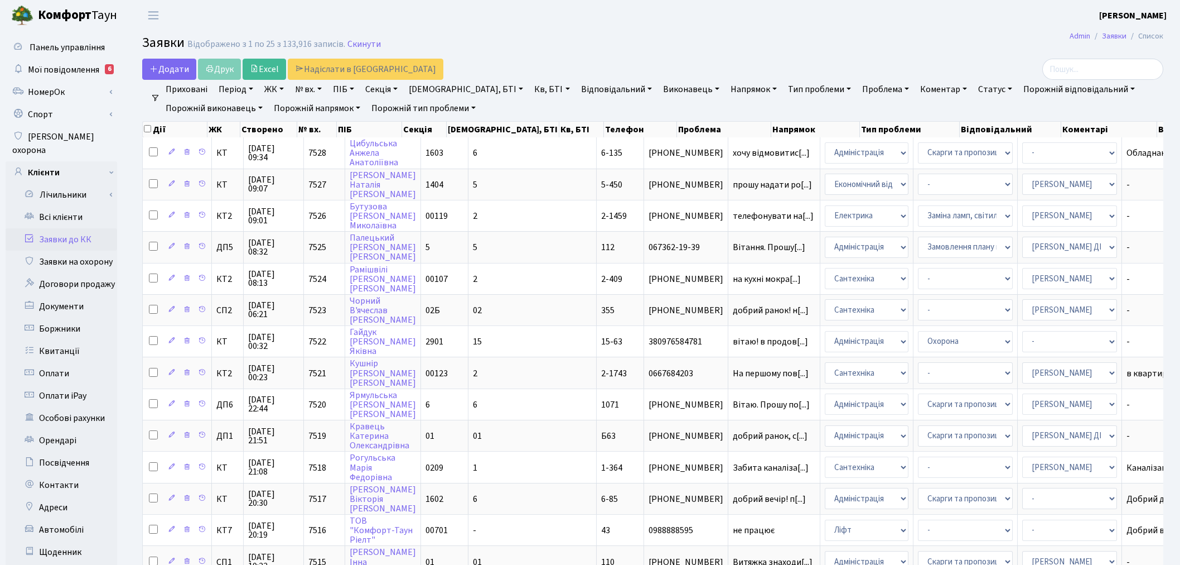  What do you see at coordinates (773, 185) in the screenshot?
I see `span: прошу надати ро[...]` at bounding box center [773, 185].